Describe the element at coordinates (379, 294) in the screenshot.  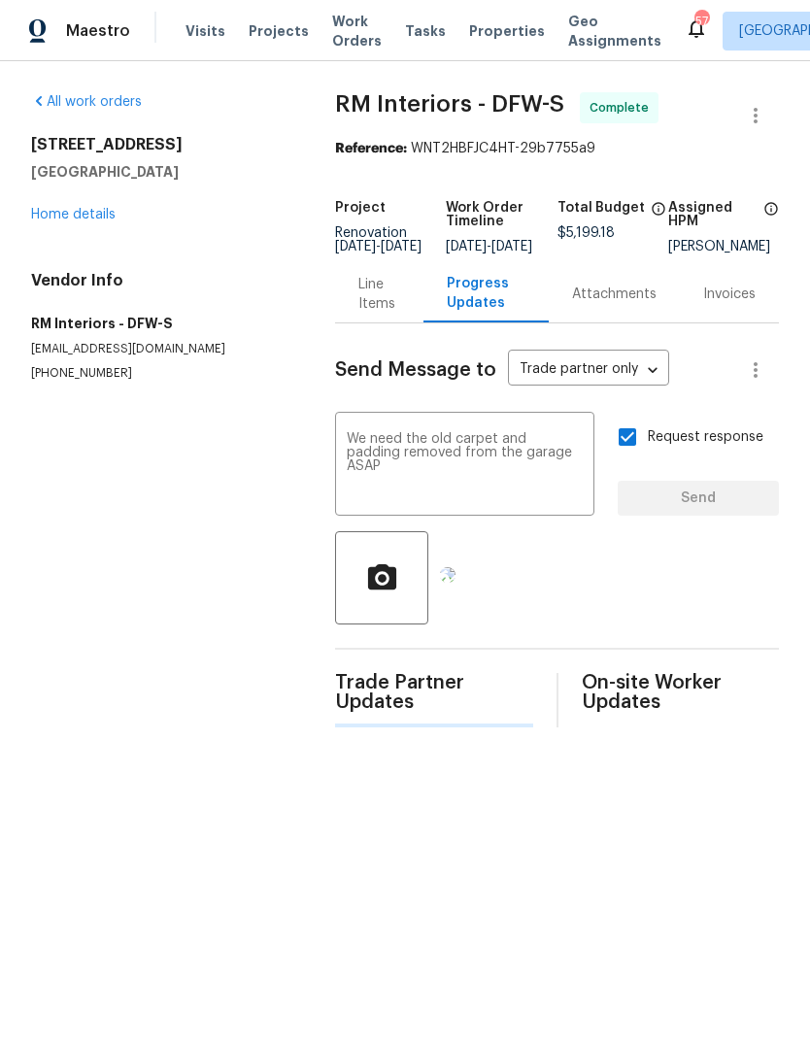
I see `div: Line Items` at that location.